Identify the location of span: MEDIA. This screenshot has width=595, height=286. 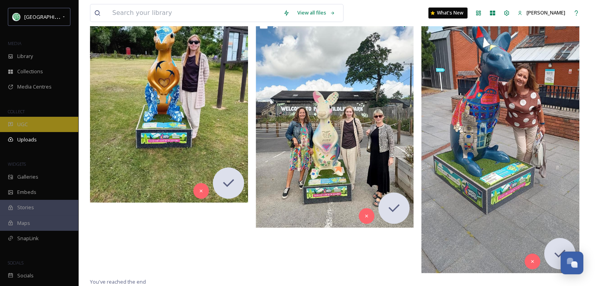
(14, 43).